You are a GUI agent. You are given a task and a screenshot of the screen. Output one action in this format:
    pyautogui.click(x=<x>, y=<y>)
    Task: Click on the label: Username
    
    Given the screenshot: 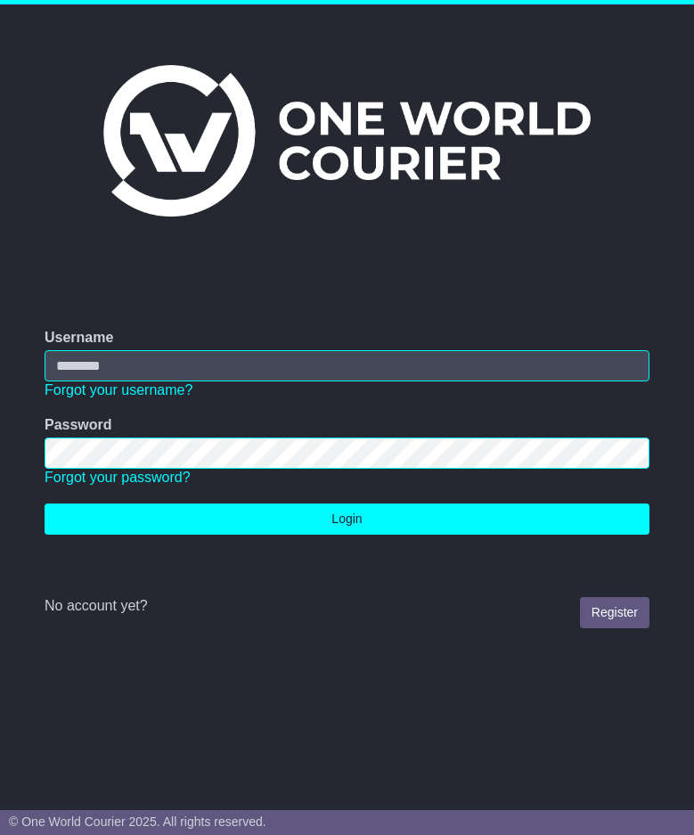 What is the action you would take?
    pyautogui.click(x=78, y=337)
    